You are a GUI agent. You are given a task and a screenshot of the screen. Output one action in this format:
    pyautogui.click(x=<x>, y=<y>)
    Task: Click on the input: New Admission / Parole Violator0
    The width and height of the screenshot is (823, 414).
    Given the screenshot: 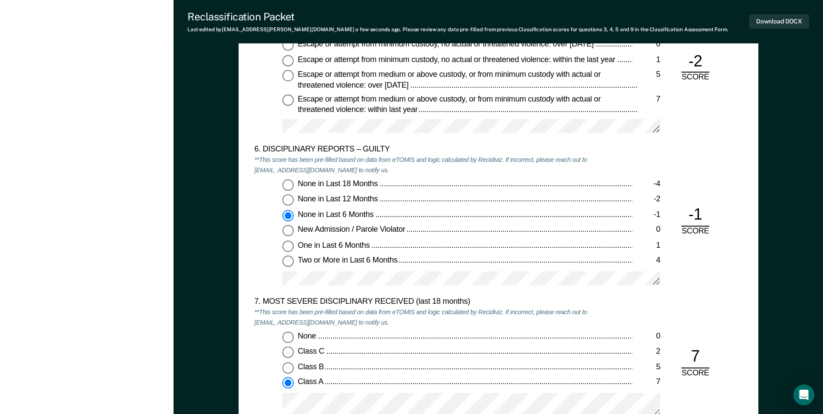 What is the action you would take?
    pyautogui.click(x=288, y=231)
    